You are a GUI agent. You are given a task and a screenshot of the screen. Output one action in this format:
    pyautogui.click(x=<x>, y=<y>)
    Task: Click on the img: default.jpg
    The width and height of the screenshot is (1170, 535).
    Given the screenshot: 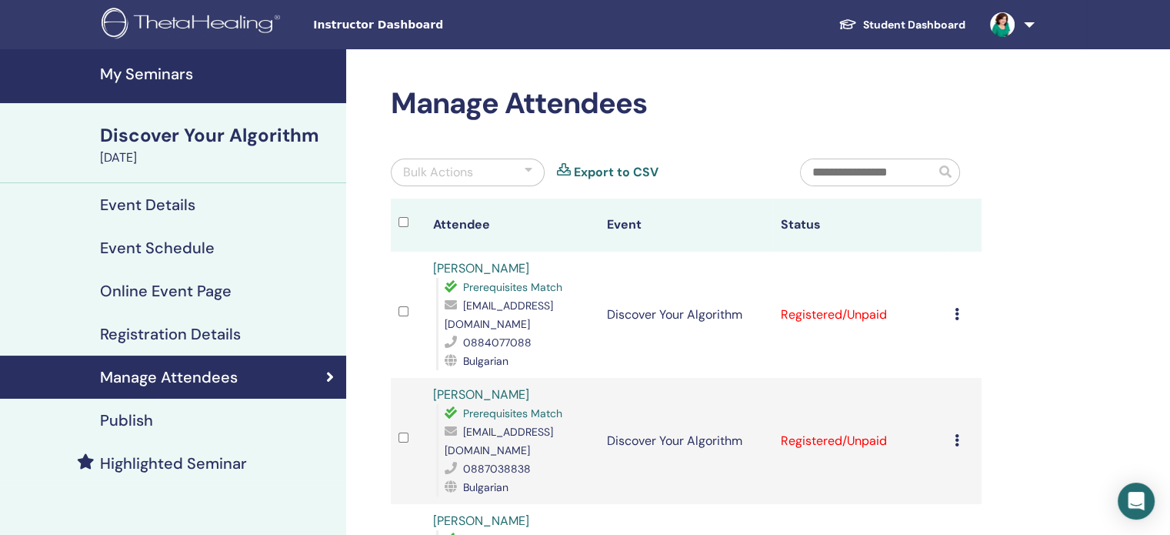 What is the action you would take?
    pyautogui.click(x=1002, y=25)
    